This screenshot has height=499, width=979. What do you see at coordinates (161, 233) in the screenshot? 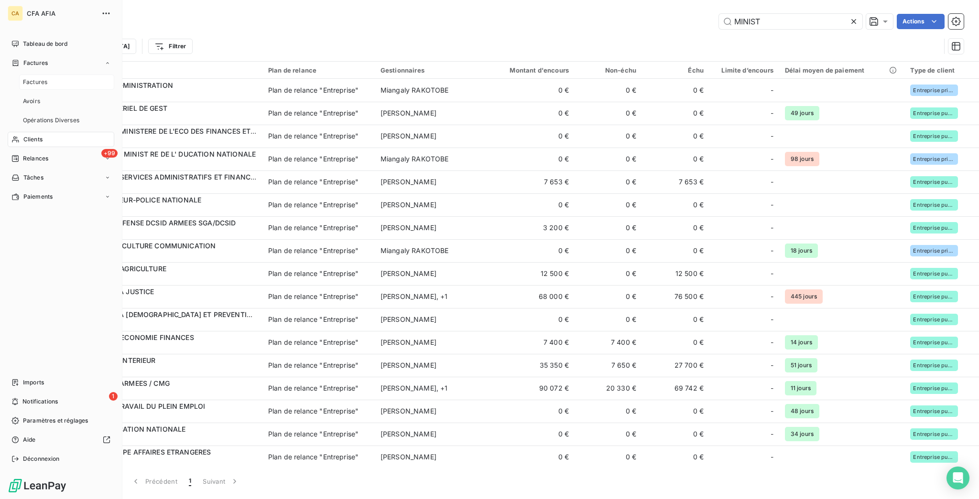
I see `span: C MINIST D.A` at bounding box center [161, 233].